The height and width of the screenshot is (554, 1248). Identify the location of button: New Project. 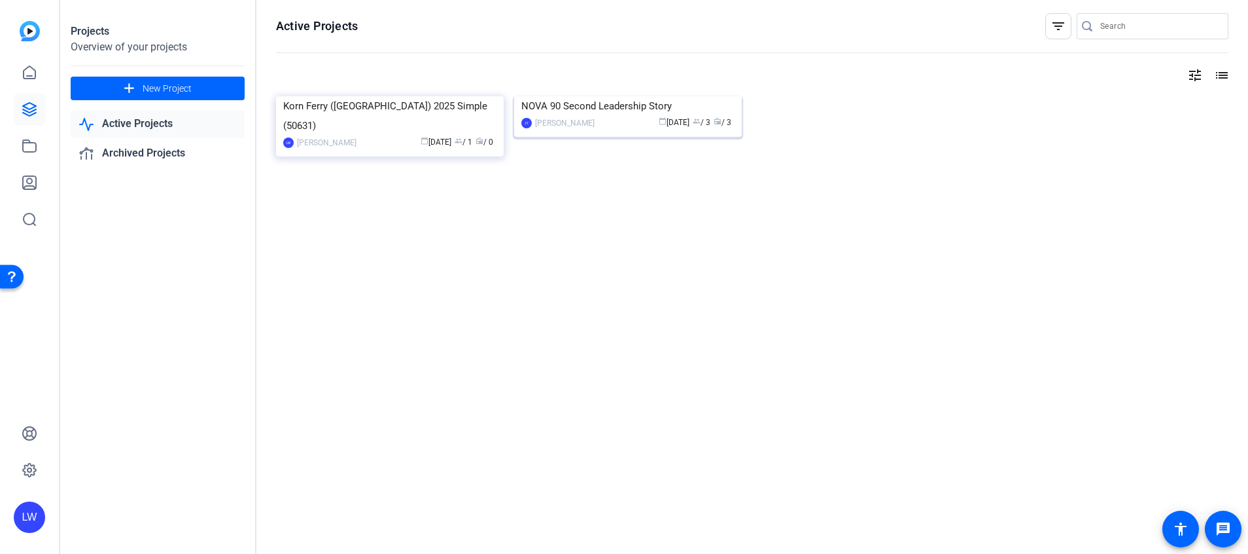
(158, 88).